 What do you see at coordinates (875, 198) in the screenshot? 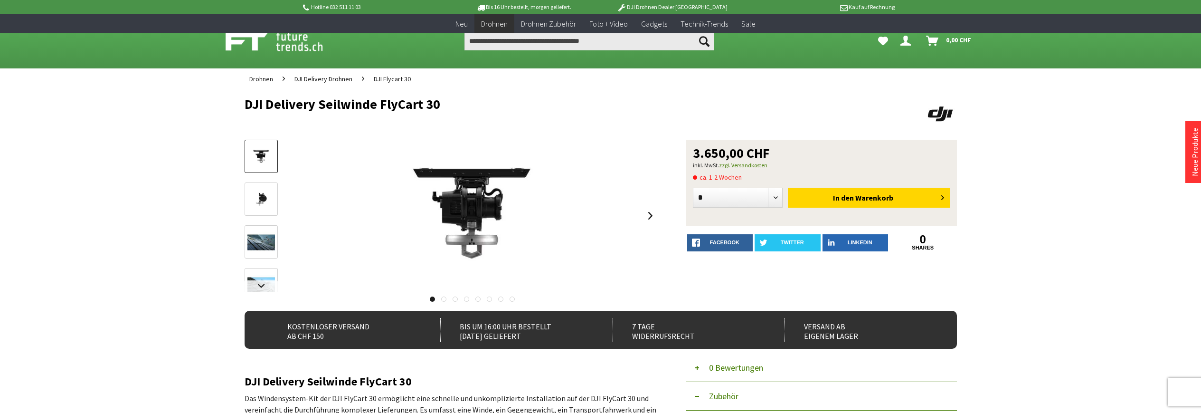
I see `span: Warenkorb` at bounding box center [875, 198].